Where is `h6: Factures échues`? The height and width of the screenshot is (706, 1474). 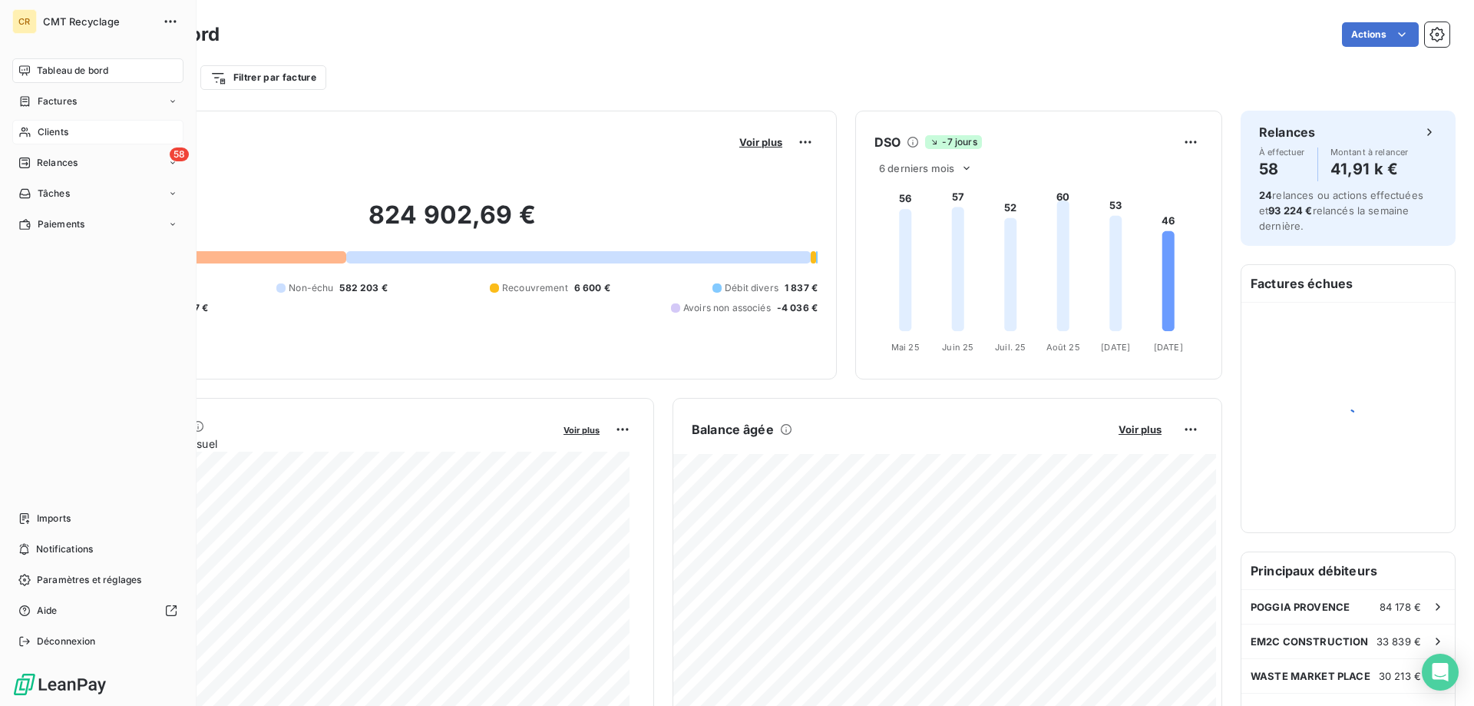 h6: Factures échues is located at coordinates (1348, 283).